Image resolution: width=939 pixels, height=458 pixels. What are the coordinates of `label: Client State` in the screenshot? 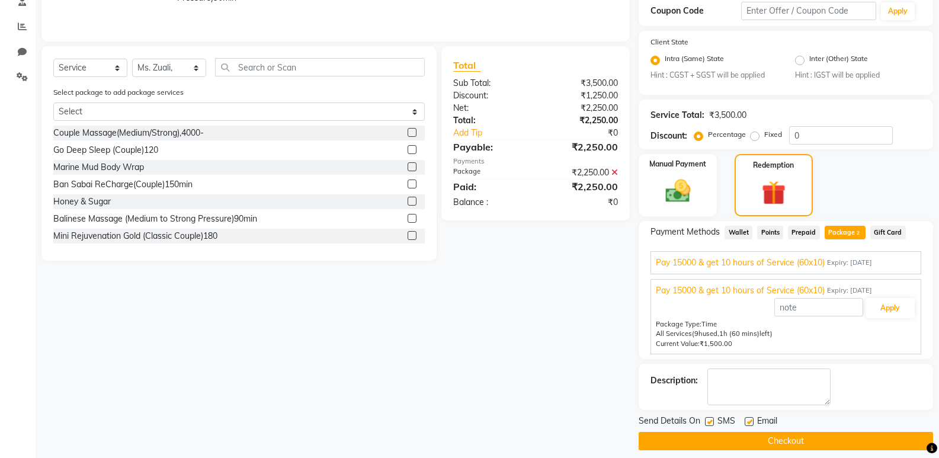 It's located at (669, 42).